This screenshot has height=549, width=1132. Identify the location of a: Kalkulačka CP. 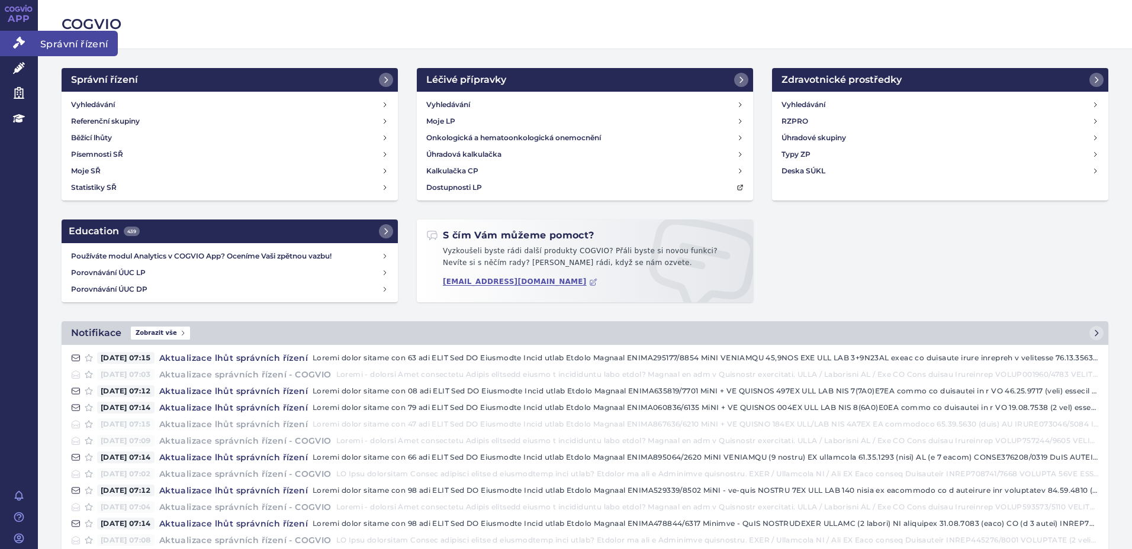
(585, 171).